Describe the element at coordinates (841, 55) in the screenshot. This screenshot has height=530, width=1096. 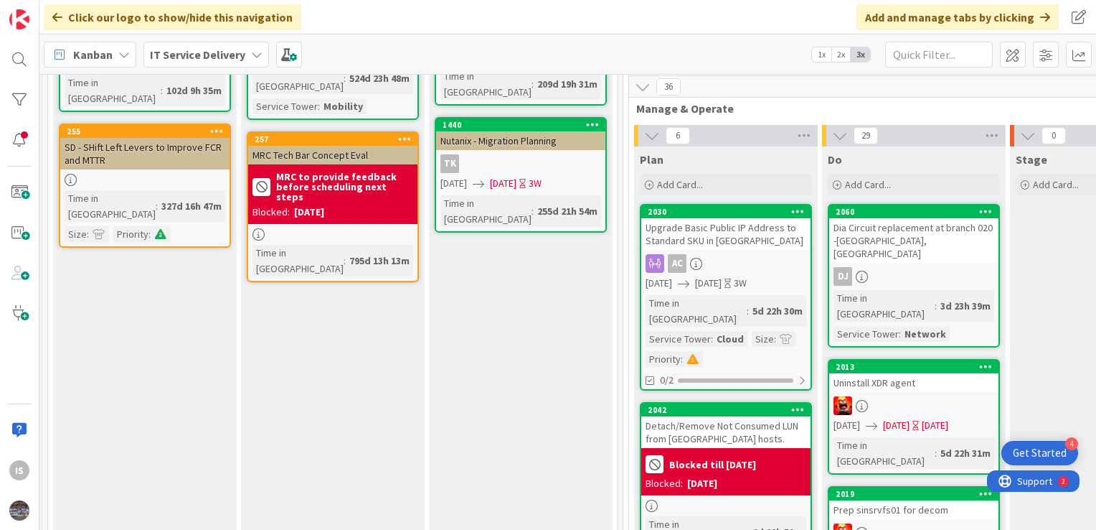
I see `span: 2x` at that location.